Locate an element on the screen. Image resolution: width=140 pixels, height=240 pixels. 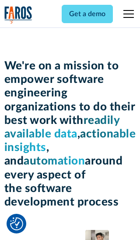
span: readily available data is located at coordinates (62, 127).